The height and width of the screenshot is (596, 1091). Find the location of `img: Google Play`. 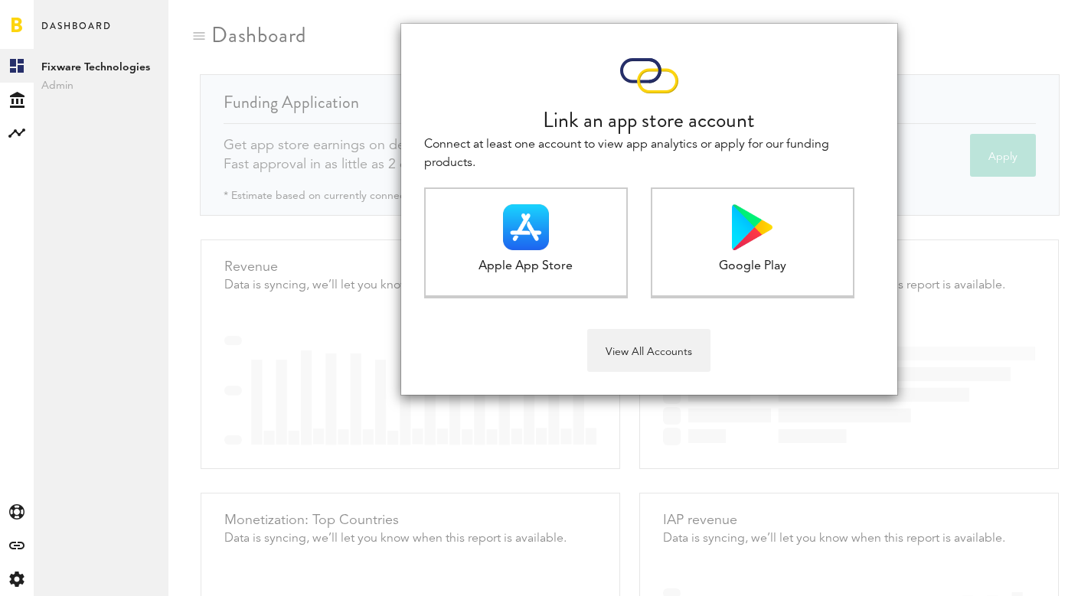

img: Google Play is located at coordinates (752, 227).